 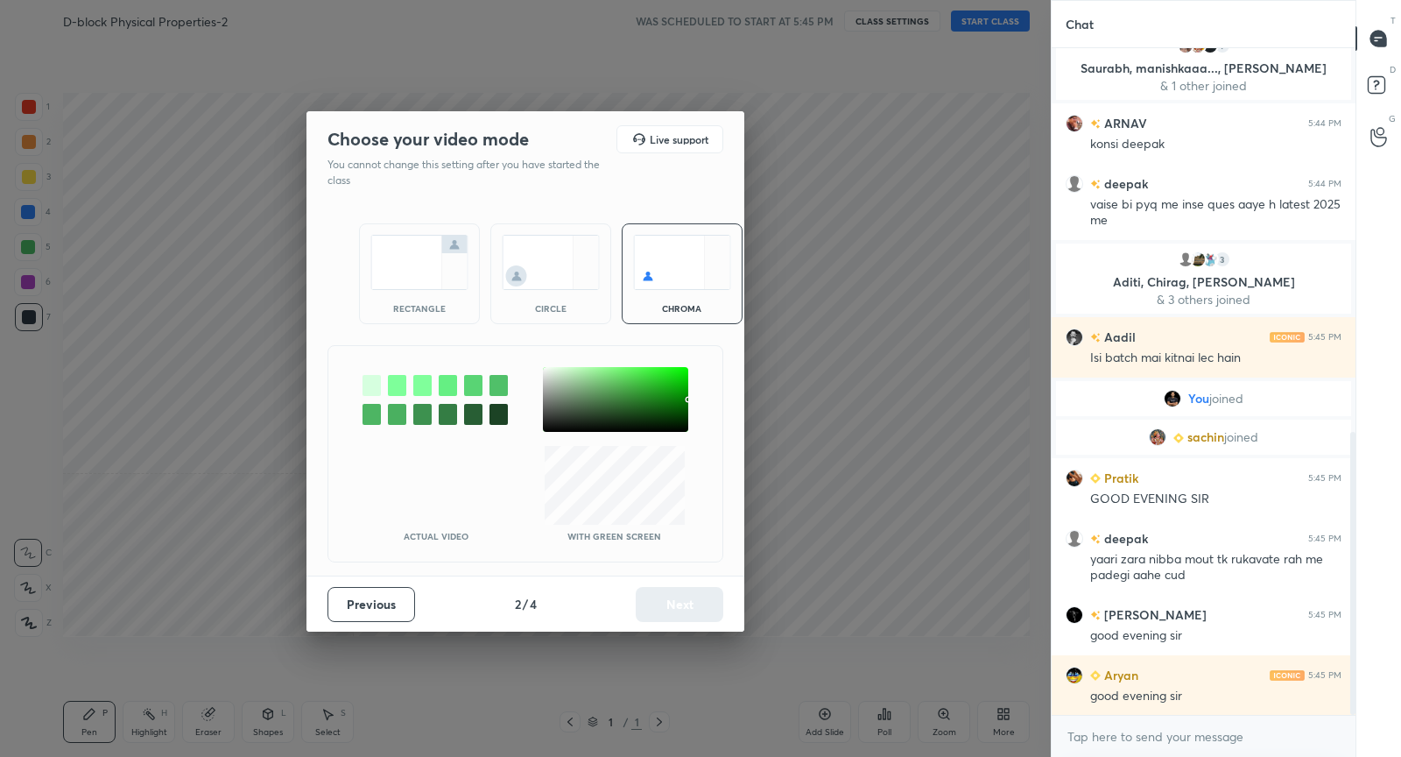 What do you see at coordinates (1215, 213) in the screenshot?
I see `div: vaise bi pyq me inse ques aaye h latest 2025 me` at bounding box center [1215, 213].